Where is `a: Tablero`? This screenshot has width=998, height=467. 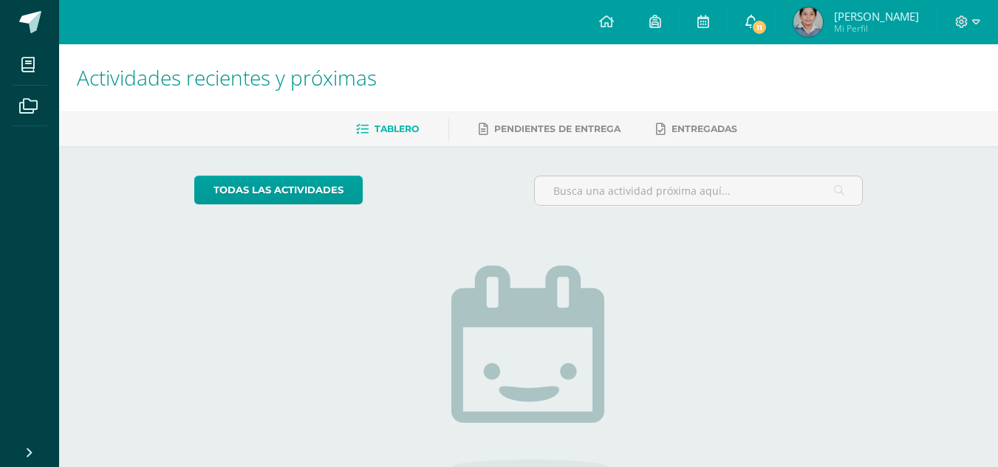 a: Tablero is located at coordinates (387, 129).